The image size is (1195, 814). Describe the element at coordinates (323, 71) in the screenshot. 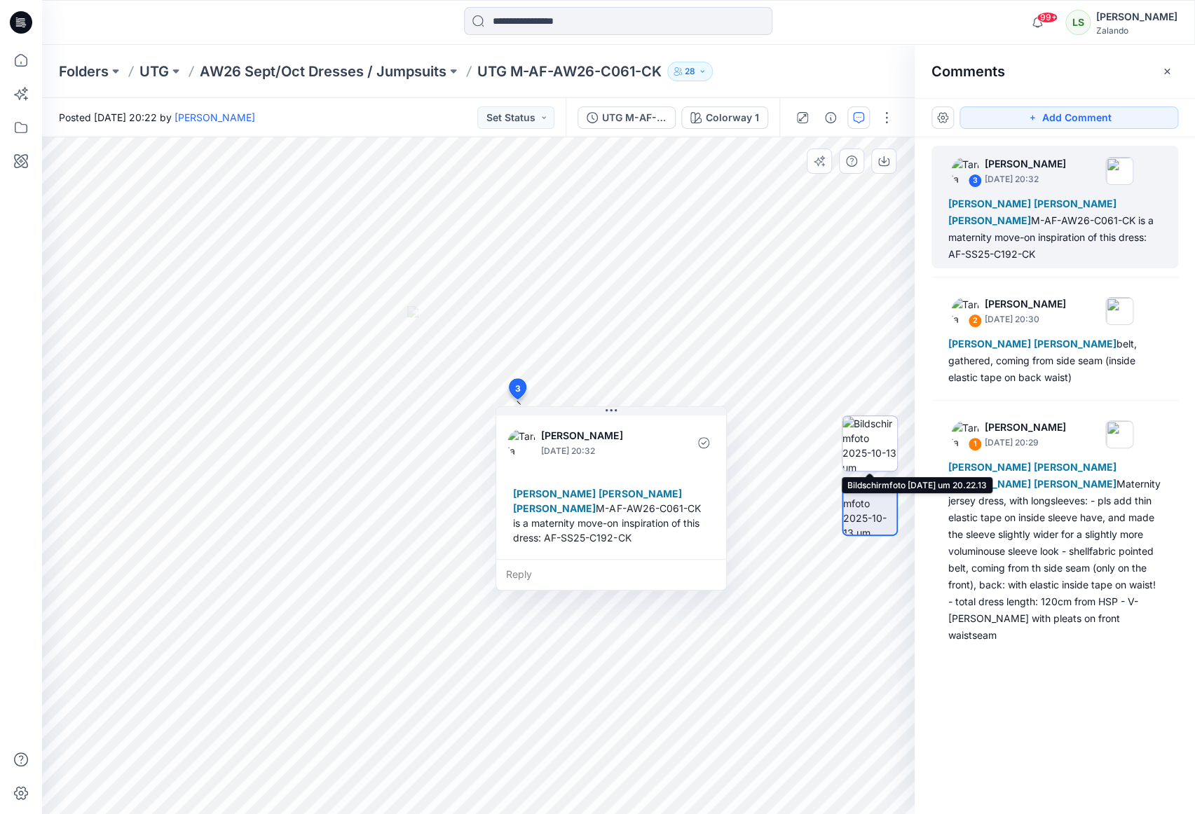

I see `p: AW26 Sept/Oct Dresses / Jumpsuits` at that location.